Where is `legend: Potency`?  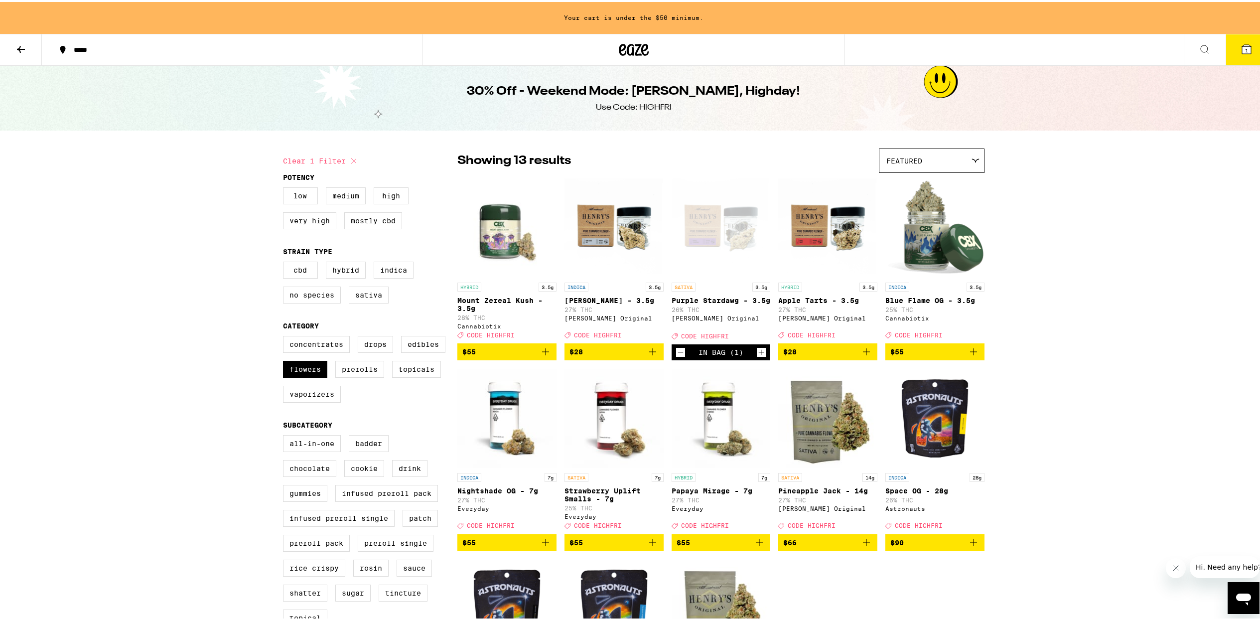 legend: Potency is located at coordinates (298, 175).